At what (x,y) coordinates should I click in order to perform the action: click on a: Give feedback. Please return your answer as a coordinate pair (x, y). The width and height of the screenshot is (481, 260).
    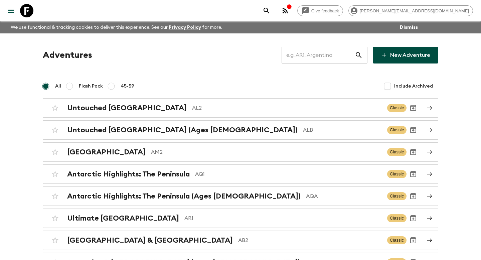
    Looking at the image, I should click on (320, 11).